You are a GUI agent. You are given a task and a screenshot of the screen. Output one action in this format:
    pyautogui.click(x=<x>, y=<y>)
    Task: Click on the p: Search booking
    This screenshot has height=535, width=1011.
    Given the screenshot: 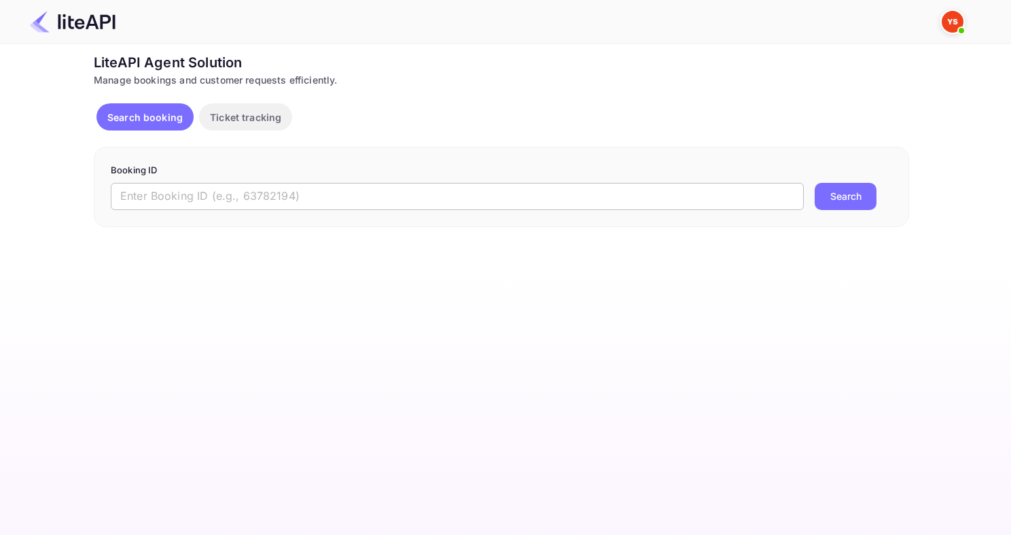 What is the action you would take?
    pyautogui.click(x=145, y=117)
    